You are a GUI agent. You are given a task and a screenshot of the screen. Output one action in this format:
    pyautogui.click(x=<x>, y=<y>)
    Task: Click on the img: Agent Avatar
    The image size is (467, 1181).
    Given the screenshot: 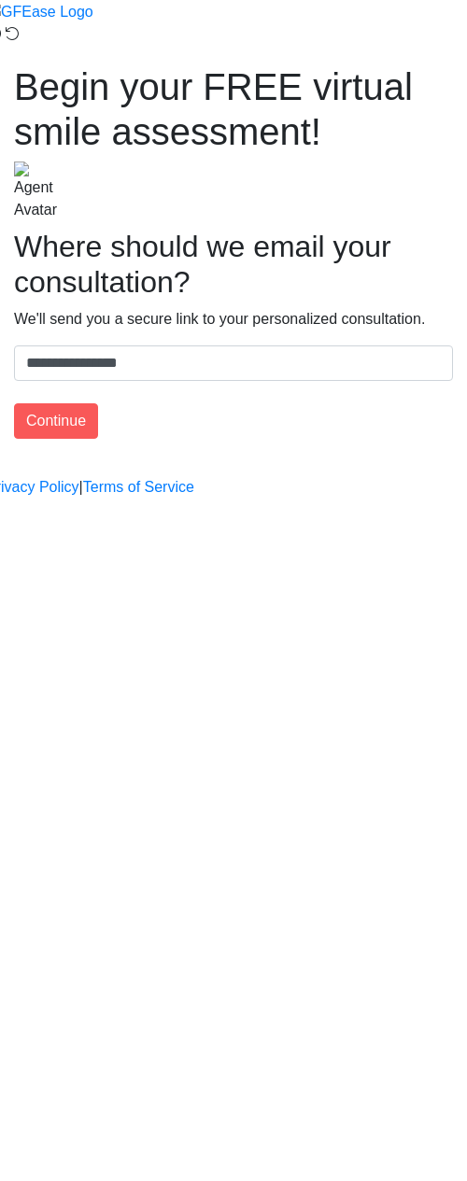 What is the action you would take?
    pyautogui.click(x=38, y=191)
    